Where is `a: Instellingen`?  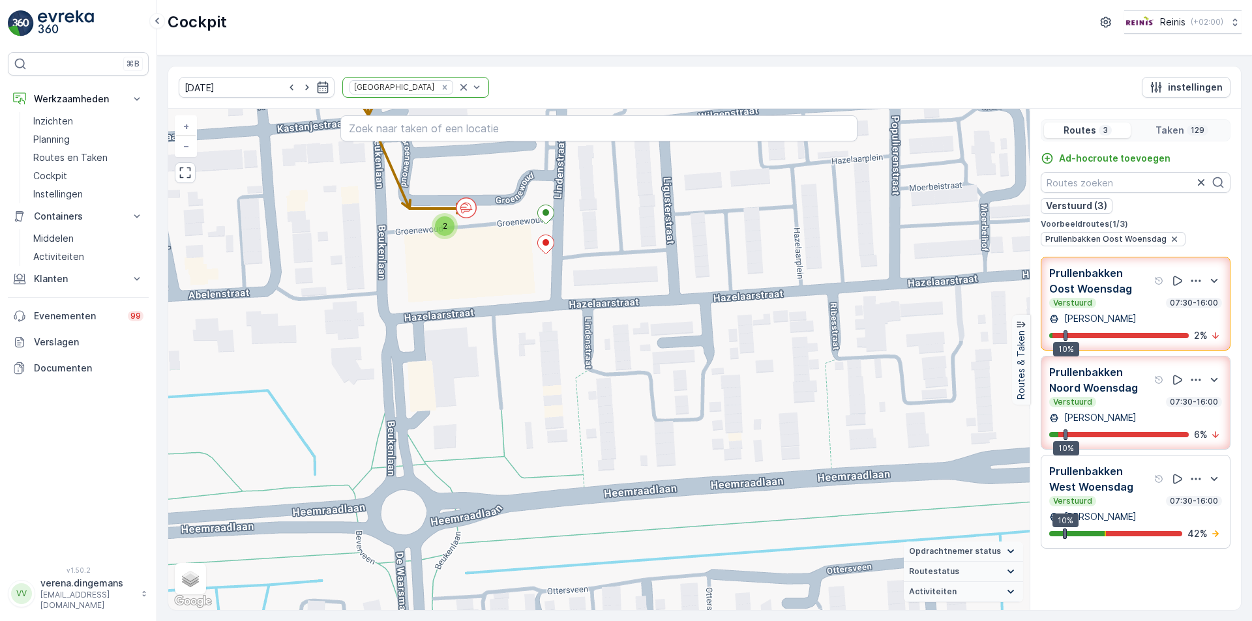 a: Instellingen is located at coordinates (88, 194).